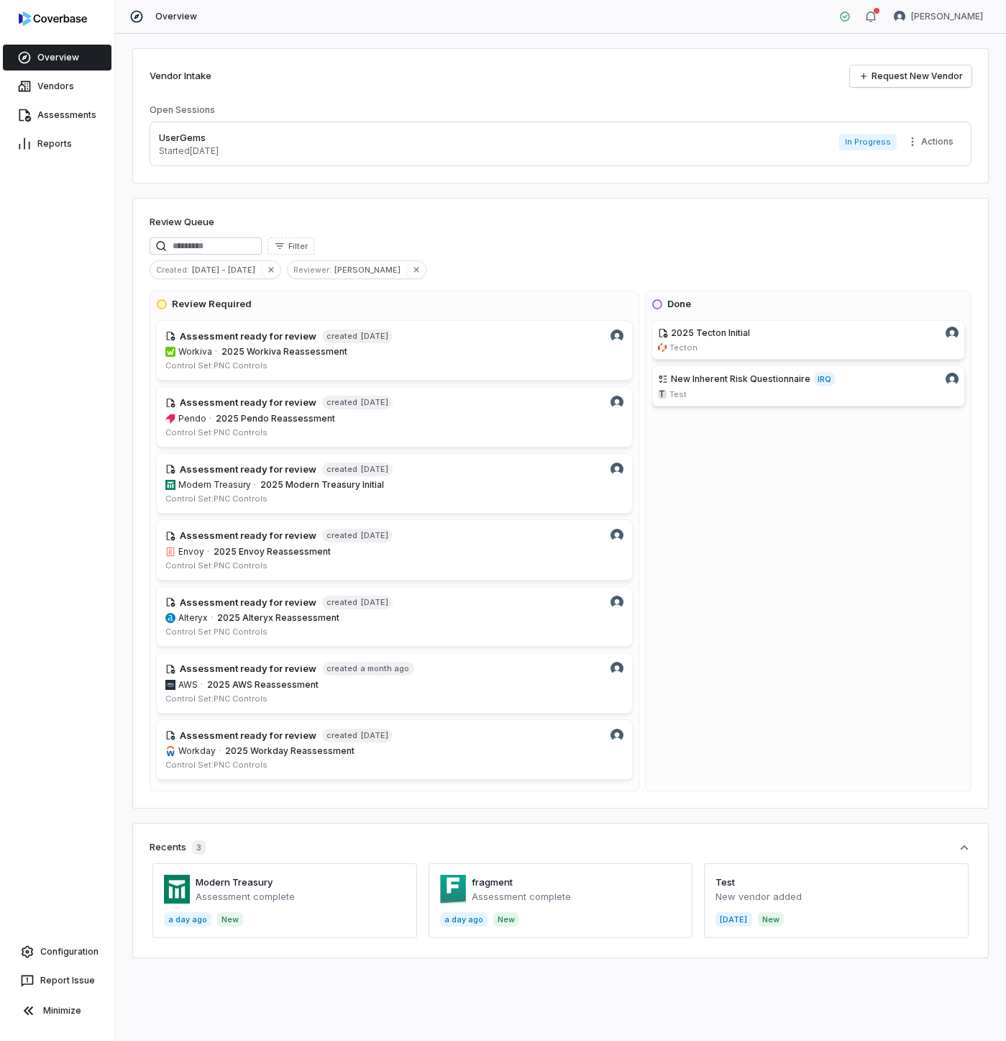 This screenshot has width=1006, height=1041. Describe the element at coordinates (678, 394) in the screenshot. I see `span: Test` at that location.